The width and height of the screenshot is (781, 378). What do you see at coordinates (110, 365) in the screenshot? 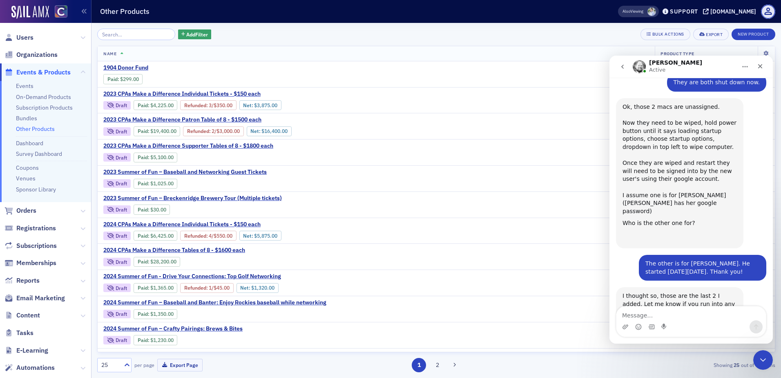
I see `div: 25` at bounding box center [110, 365].